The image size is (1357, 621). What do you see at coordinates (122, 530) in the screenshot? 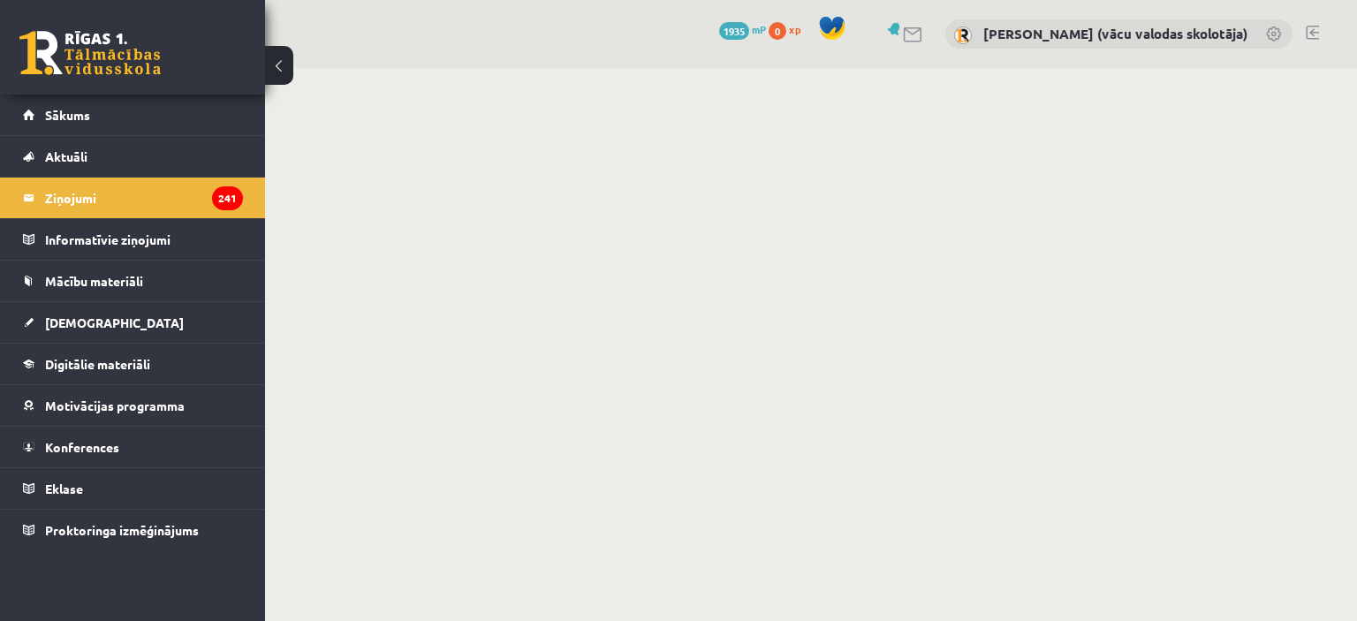
I see `span: Proktoringa izmēģinājums` at bounding box center [122, 530].